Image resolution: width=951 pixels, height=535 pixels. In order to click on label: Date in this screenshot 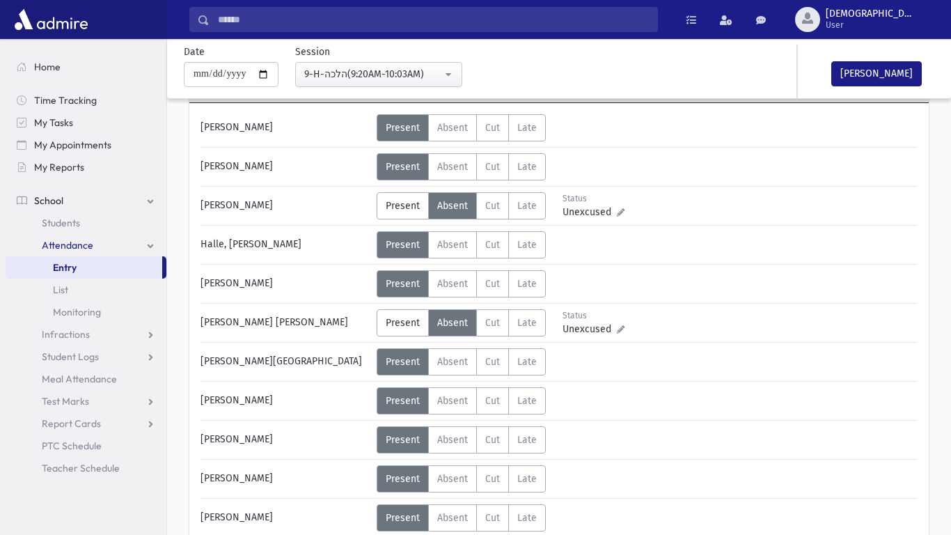, I will do `click(194, 52)`.